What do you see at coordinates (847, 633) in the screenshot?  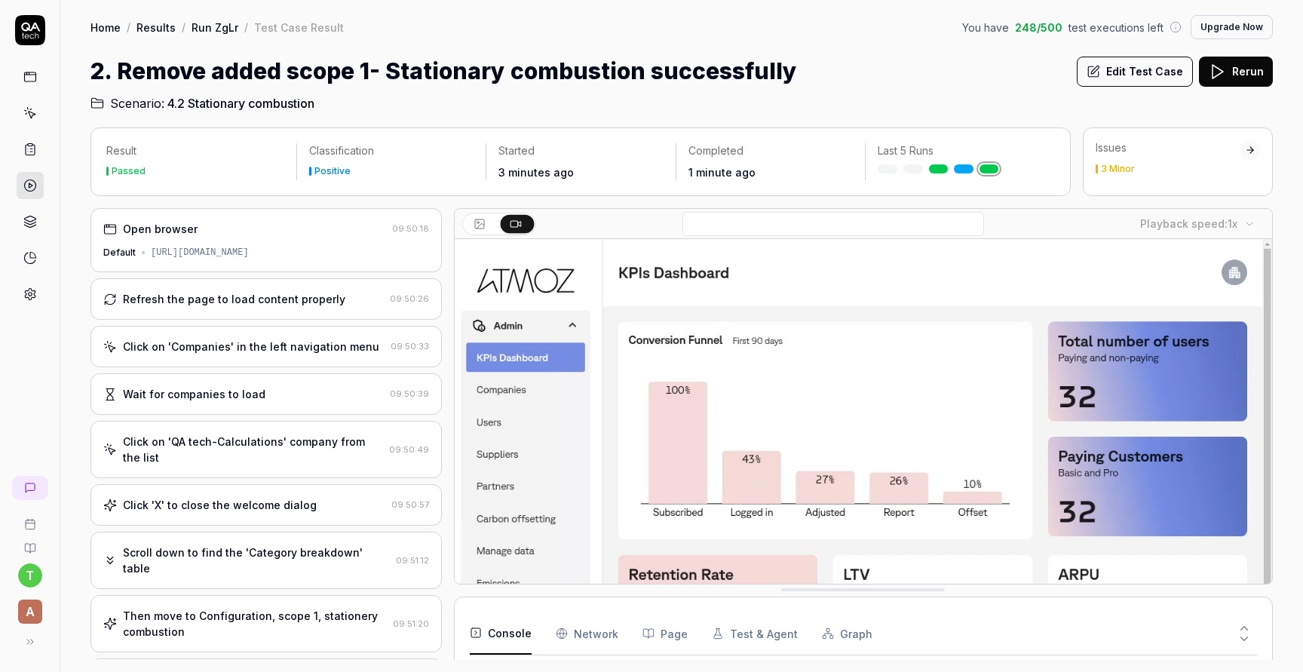 I see `button: Graph` at bounding box center [847, 633].